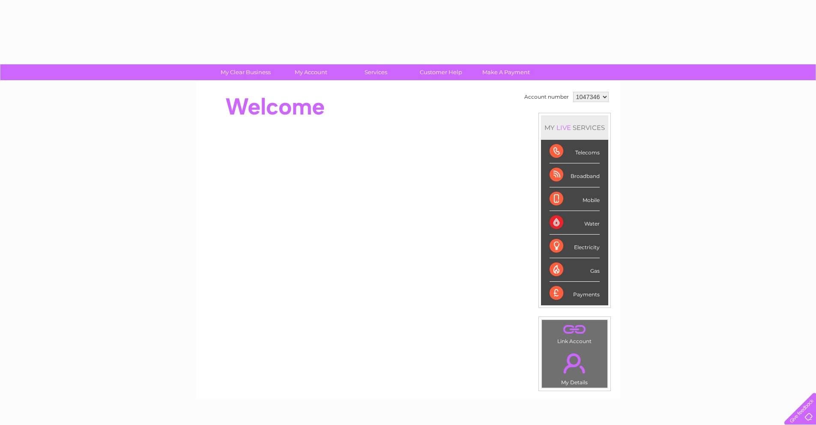 The height and width of the screenshot is (425, 816). I want to click on td: My Details, so click(574, 367).